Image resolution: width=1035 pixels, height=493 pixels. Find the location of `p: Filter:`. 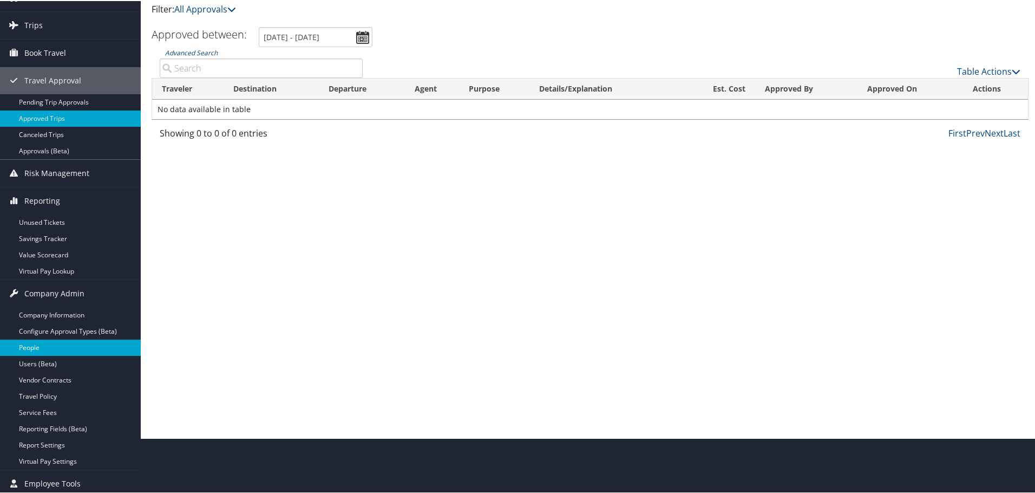

p: Filter: is located at coordinates (444, 9).